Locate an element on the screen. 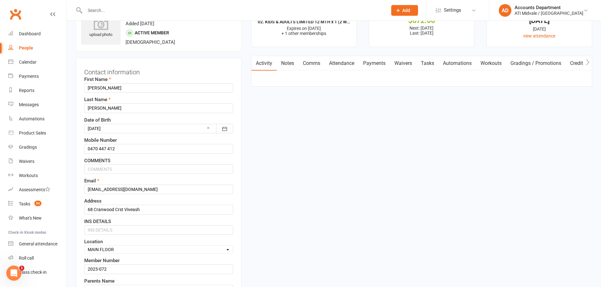  a: General attendance kiosk mode is located at coordinates (37, 244).